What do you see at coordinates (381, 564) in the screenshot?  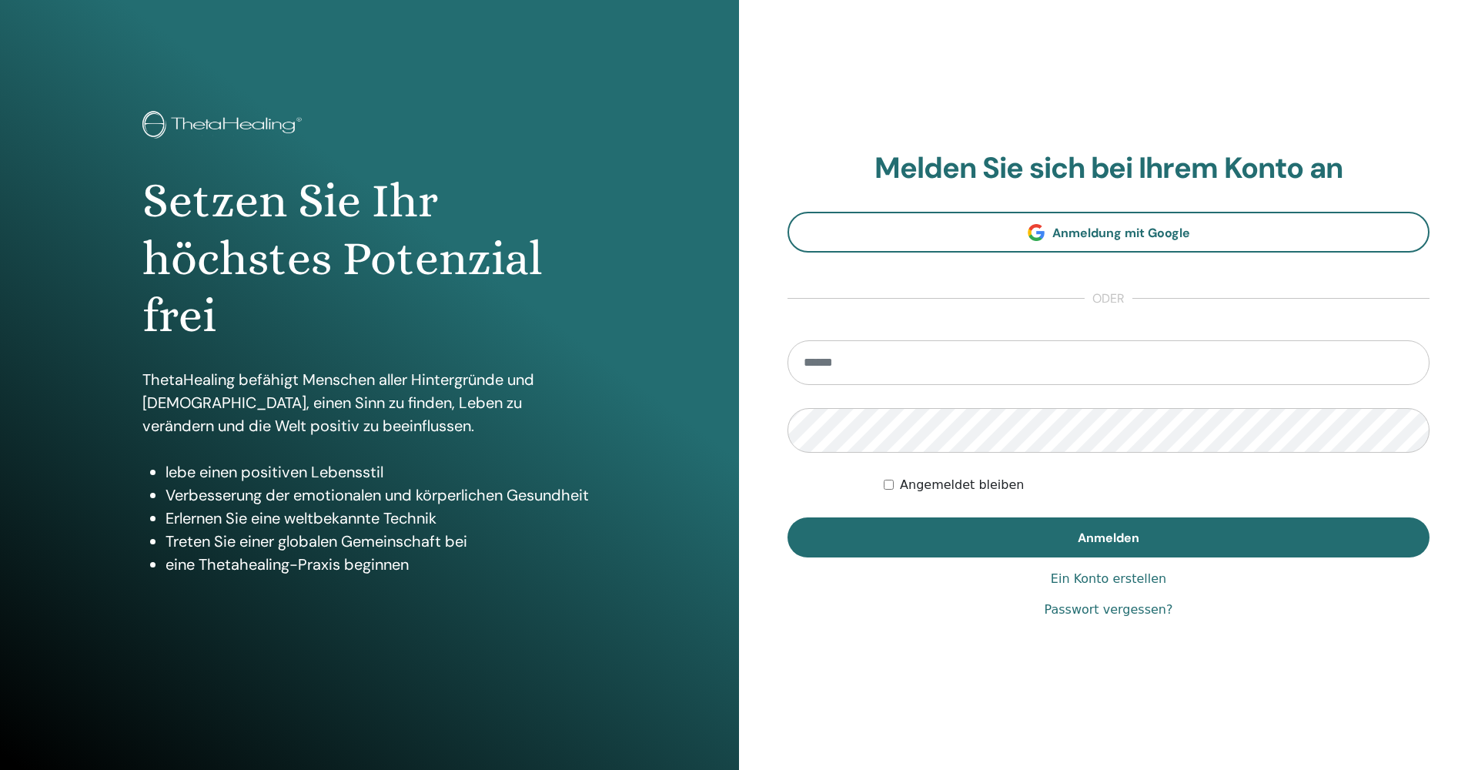 I see `li: eine Thetahealing-Praxis beginnen` at bounding box center [381, 564].